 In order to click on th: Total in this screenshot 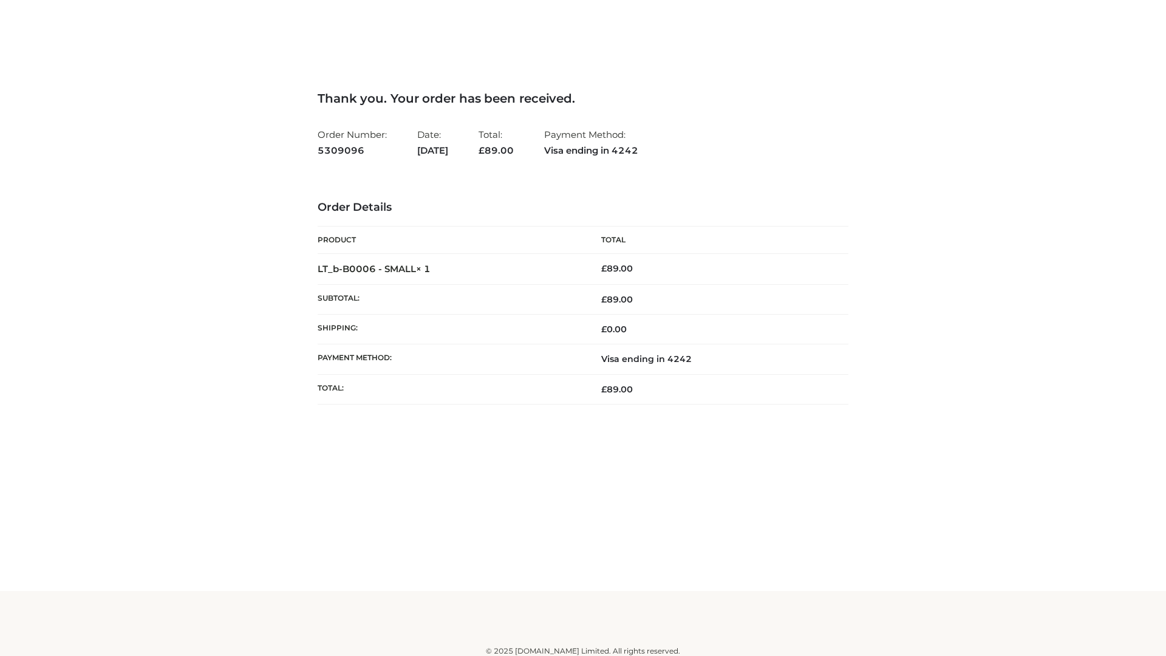, I will do `click(716, 240)`.